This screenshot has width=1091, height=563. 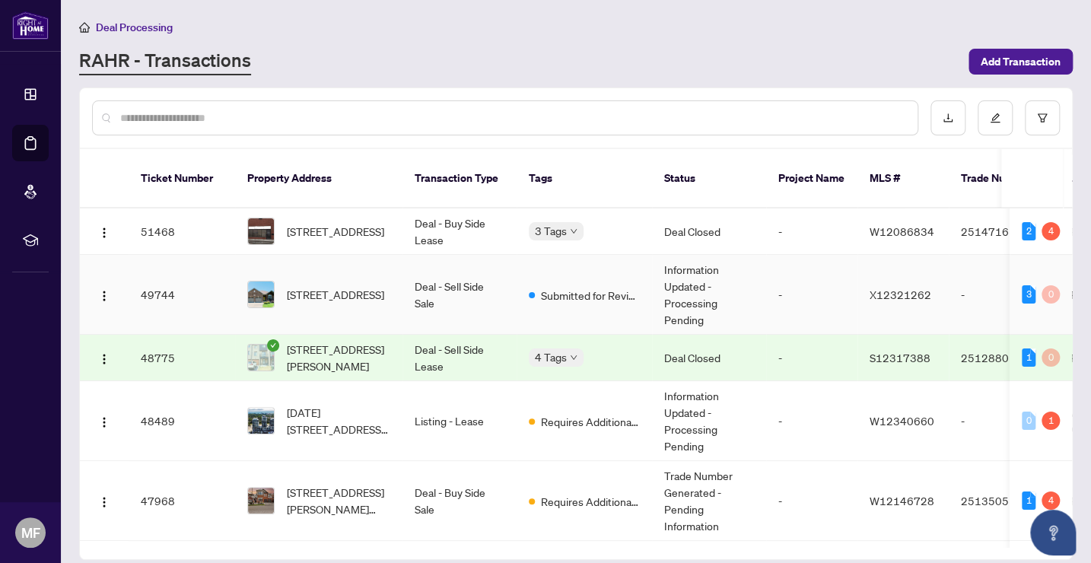 What do you see at coordinates (165, 62) in the screenshot?
I see `a: RAHR - Transactions` at bounding box center [165, 62].